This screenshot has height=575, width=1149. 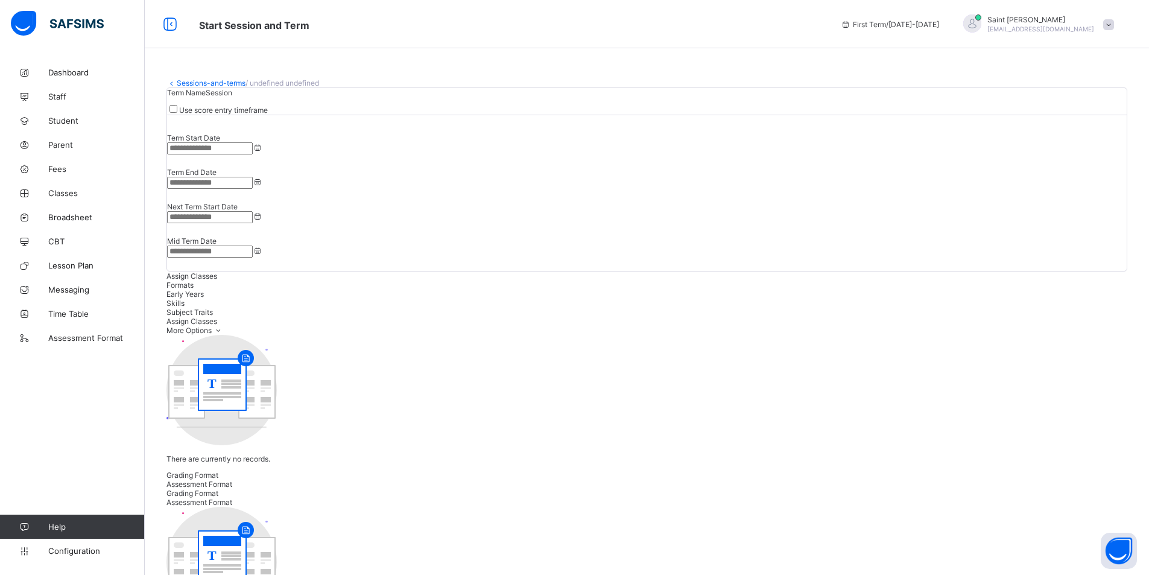 What do you see at coordinates (97, 121) in the screenshot?
I see `span: Student` at bounding box center [97, 121].